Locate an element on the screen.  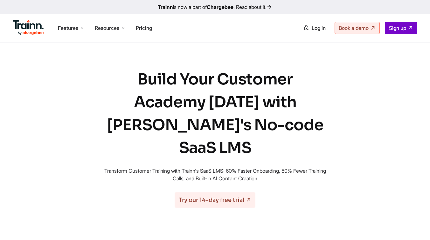
a: Book a demo is located at coordinates (357, 28).